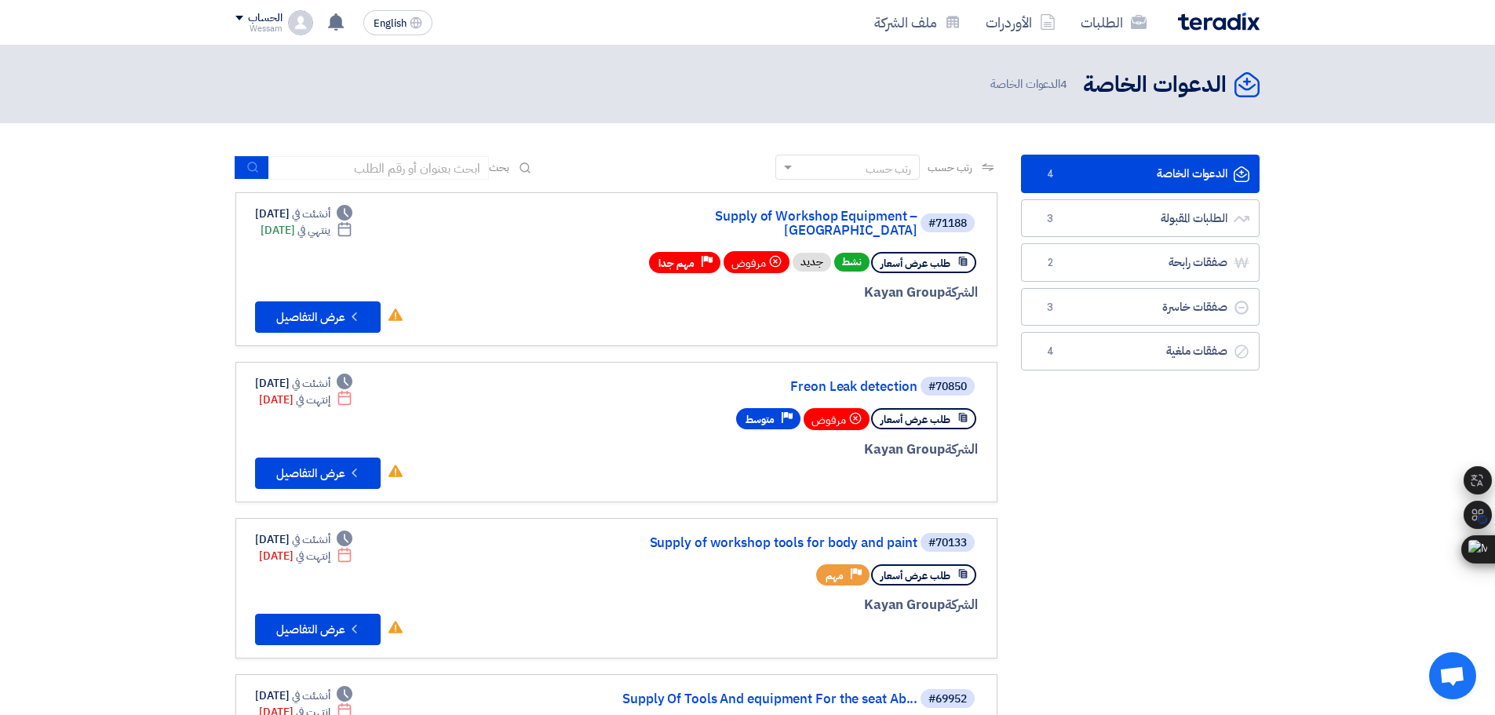  Describe the element at coordinates (300, 23) in the screenshot. I see `img: profile_test.png` at that location.